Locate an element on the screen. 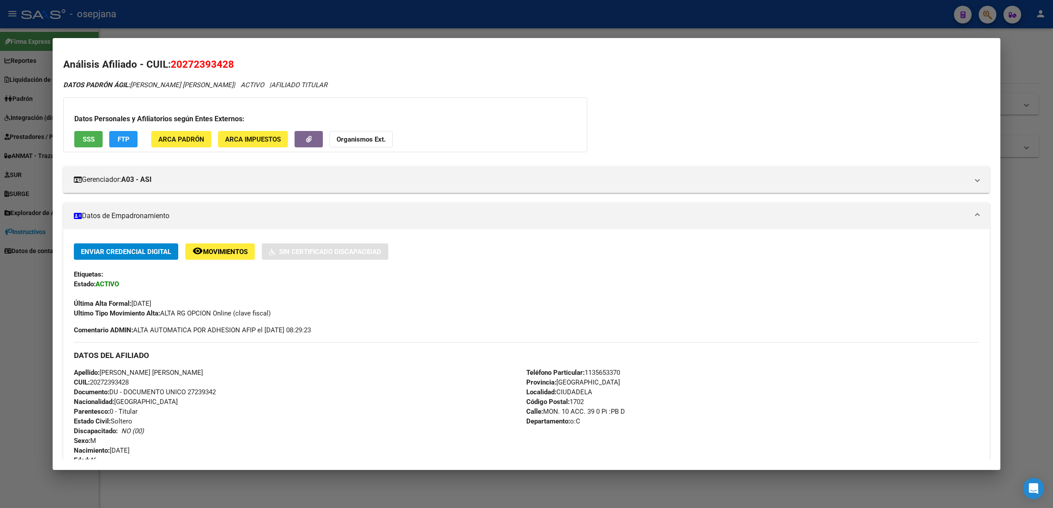 The height and width of the screenshot is (508, 1053). span: 1135653370 is located at coordinates (573, 372).